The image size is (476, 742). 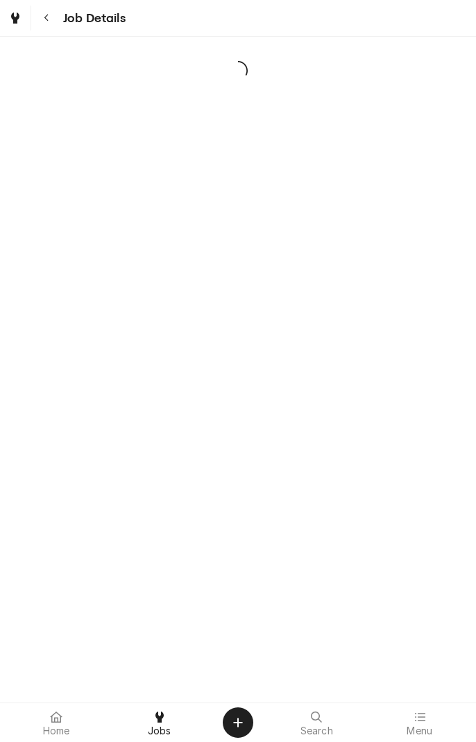 I want to click on span: Menu, so click(x=419, y=731).